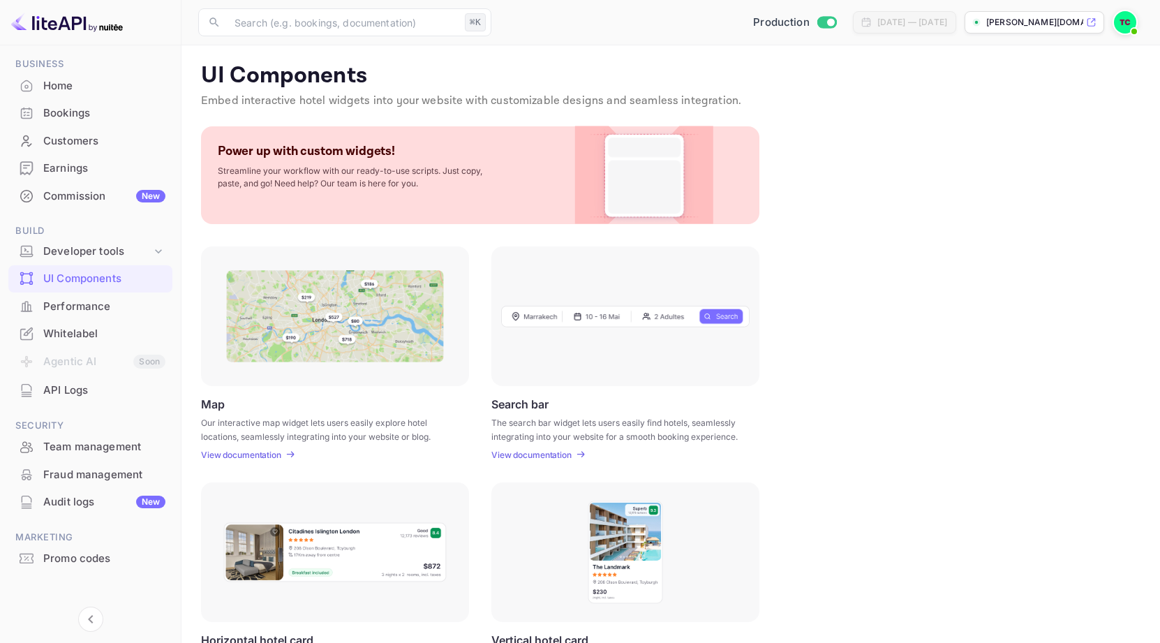 Image resolution: width=1160 pixels, height=643 pixels. Describe the element at coordinates (90, 167) in the screenshot. I see `a: Earnings` at that location.